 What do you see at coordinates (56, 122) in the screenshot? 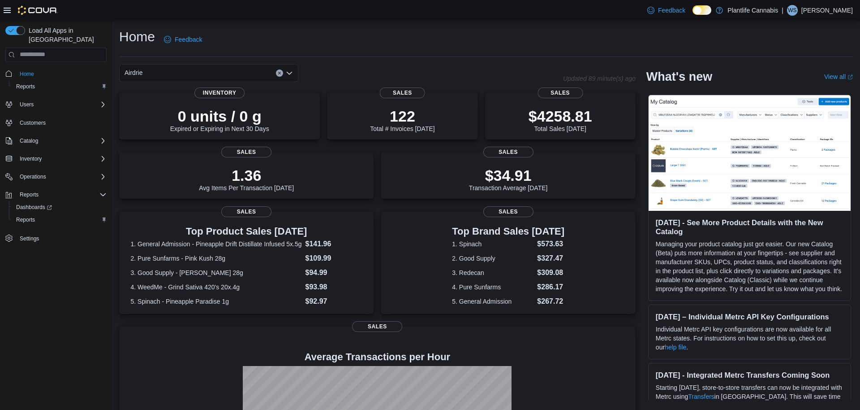
I see `button: Customers` at bounding box center [56, 122].